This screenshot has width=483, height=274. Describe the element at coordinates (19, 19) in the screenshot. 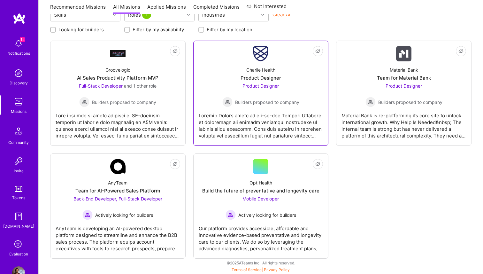

I see `img: logo` at that location.